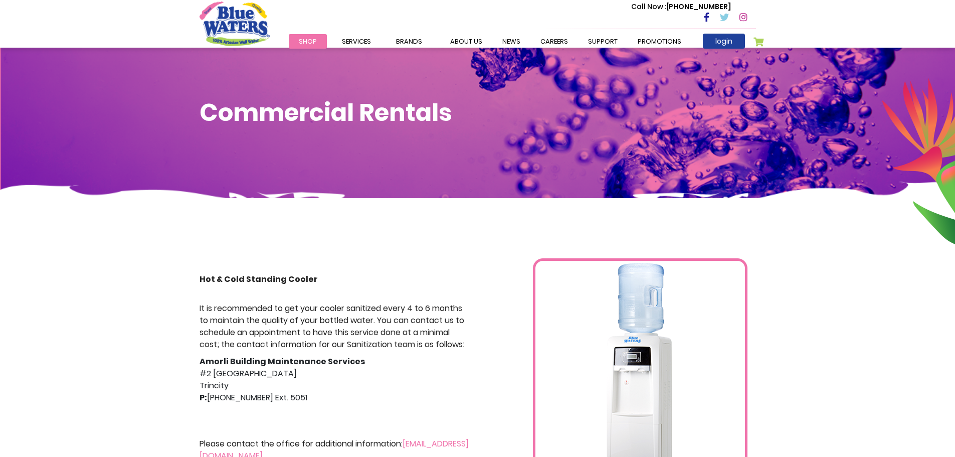 The height and width of the screenshot is (457, 955). Describe the element at coordinates (466, 41) in the screenshot. I see `a: about us` at that location.